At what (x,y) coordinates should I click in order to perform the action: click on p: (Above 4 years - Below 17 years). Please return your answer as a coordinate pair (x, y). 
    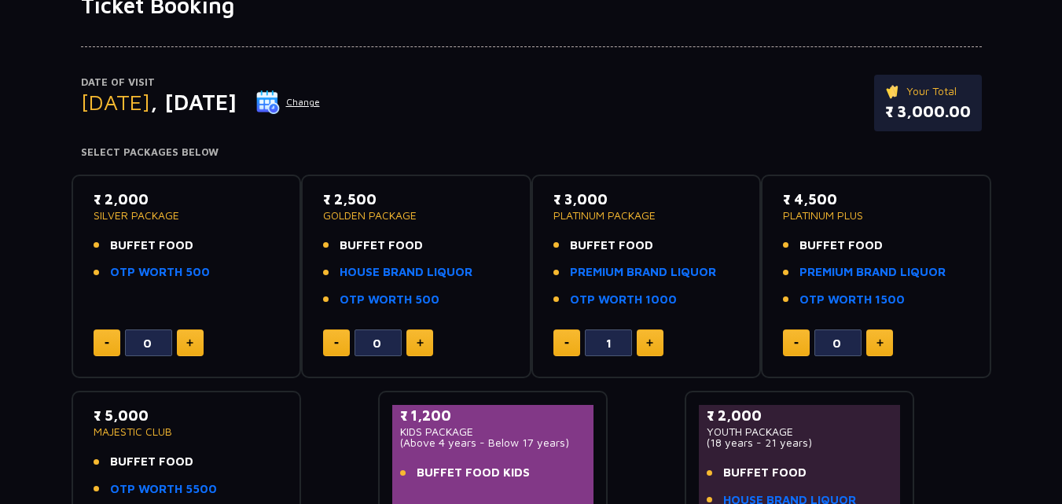
    Looking at the image, I should click on (493, 443).